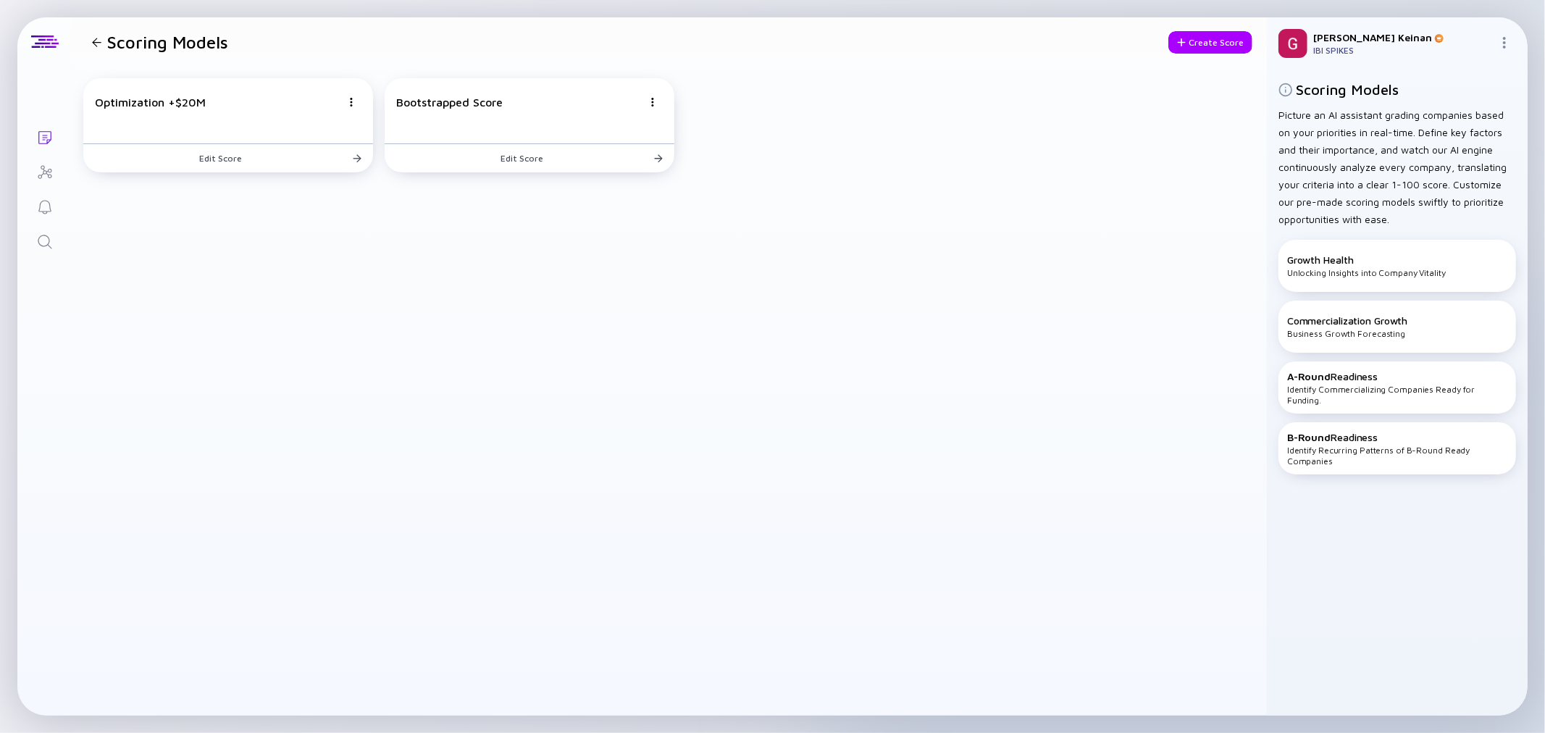 The height and width of the screenshot is (733, 1545). Describe the element at coordinates (150, 102) in the screenshot. I see `div: Optimization +$20M` at that location.